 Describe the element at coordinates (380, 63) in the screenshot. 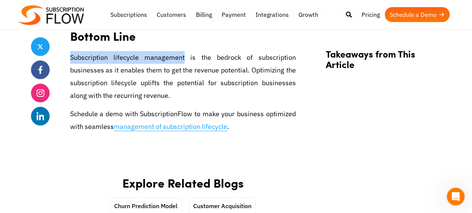

I see `h2: Takeaways from This Article` at that location.